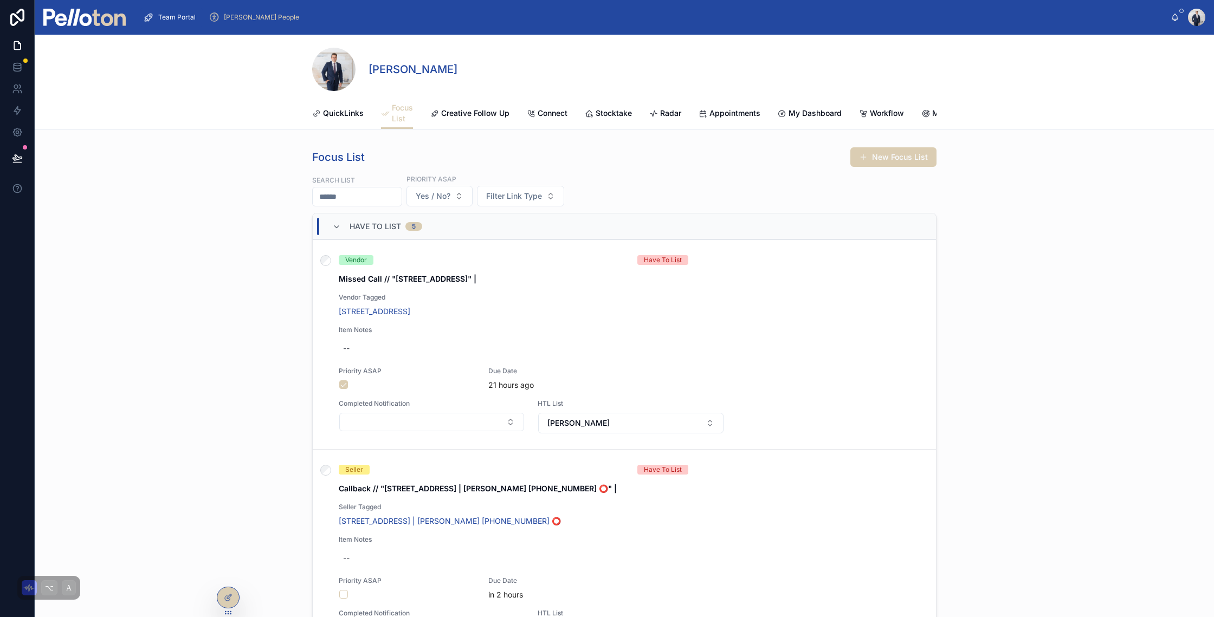  I want to click on span: Appointments, so click(735, 113).